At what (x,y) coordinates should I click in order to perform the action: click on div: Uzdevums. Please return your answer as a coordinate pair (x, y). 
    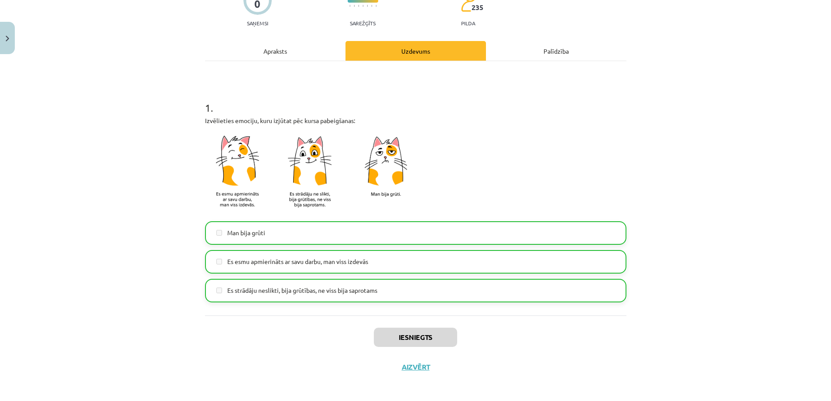
    Looking at the image, I should click on (416, 51).